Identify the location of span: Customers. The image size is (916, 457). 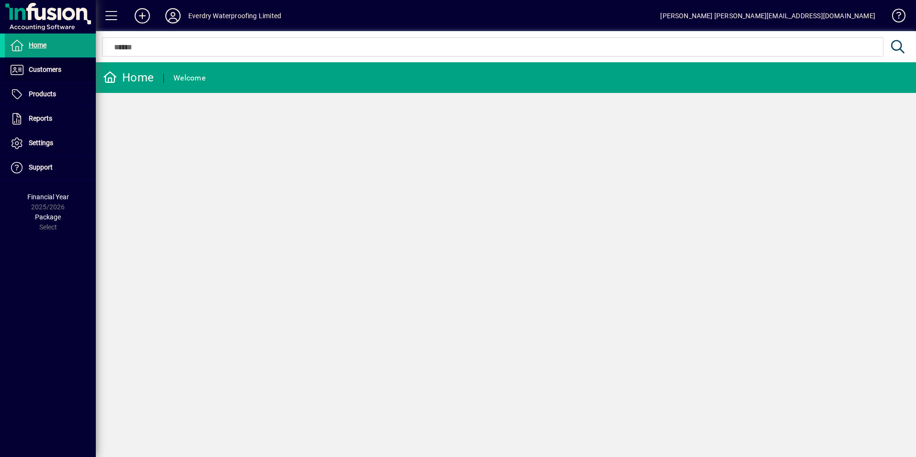
(45, 69).